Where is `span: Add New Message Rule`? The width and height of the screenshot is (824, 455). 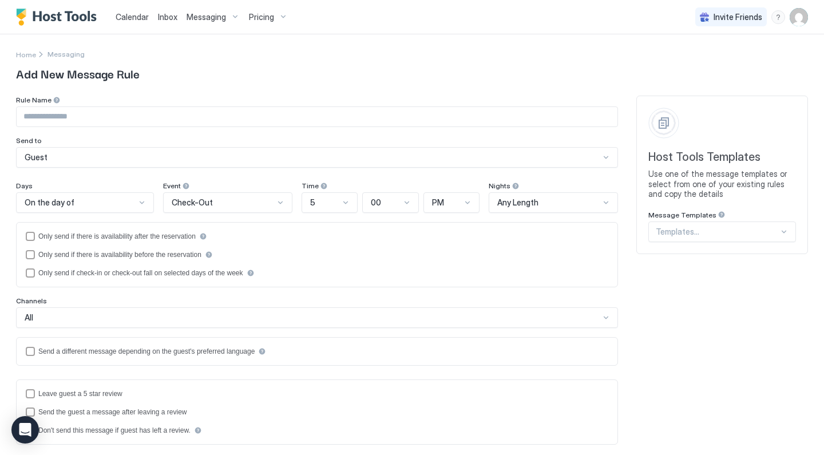
span: Add New Message Rule is located at coordinates (412, 73).